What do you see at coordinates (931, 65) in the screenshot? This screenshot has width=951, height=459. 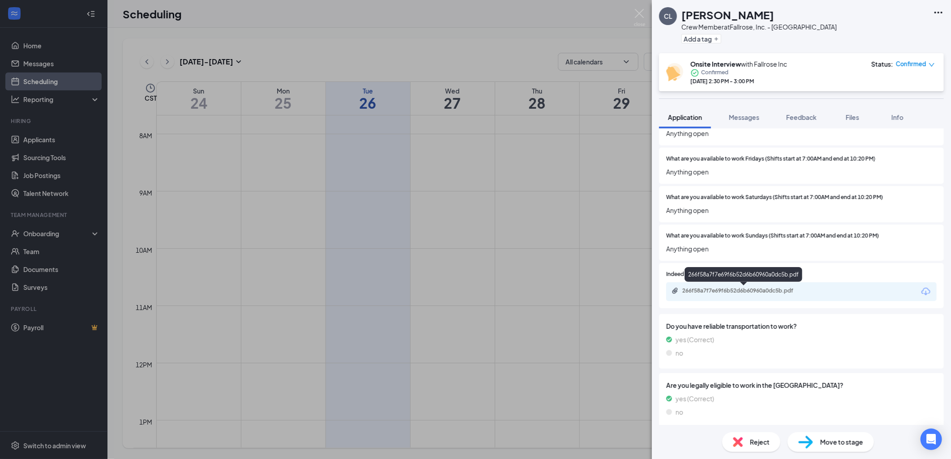 I see `span: down` at bounding box center [931, 65].